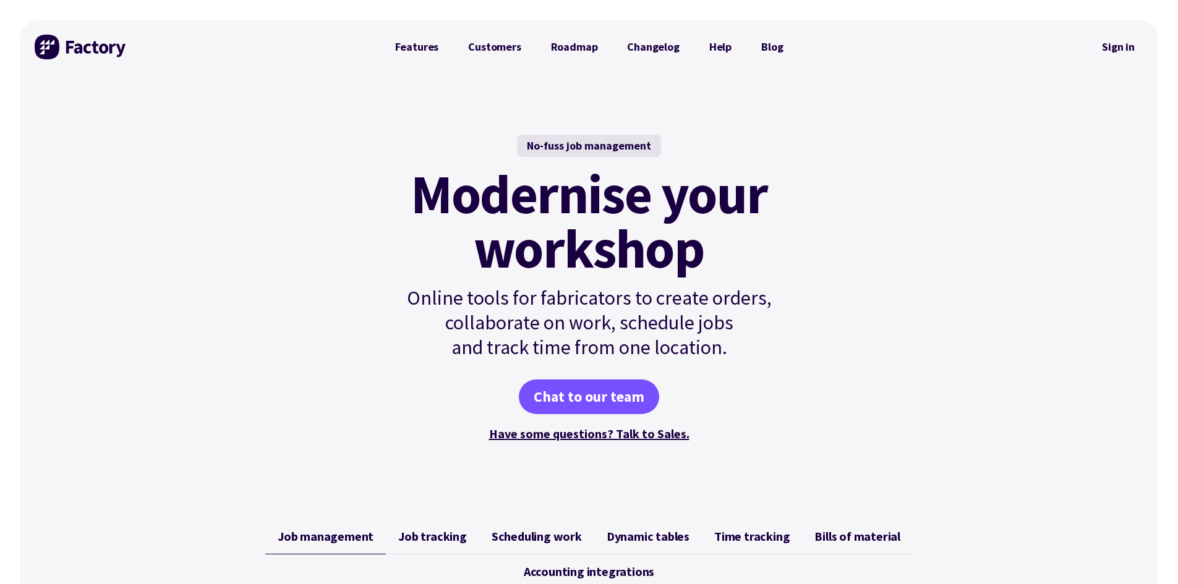 The width and height of the screenshot is (1178, 584). What do you see at coordinates (648, 537) in the screenshot?
I see `span: Dynamic tables` at bounding box center [648, 537].